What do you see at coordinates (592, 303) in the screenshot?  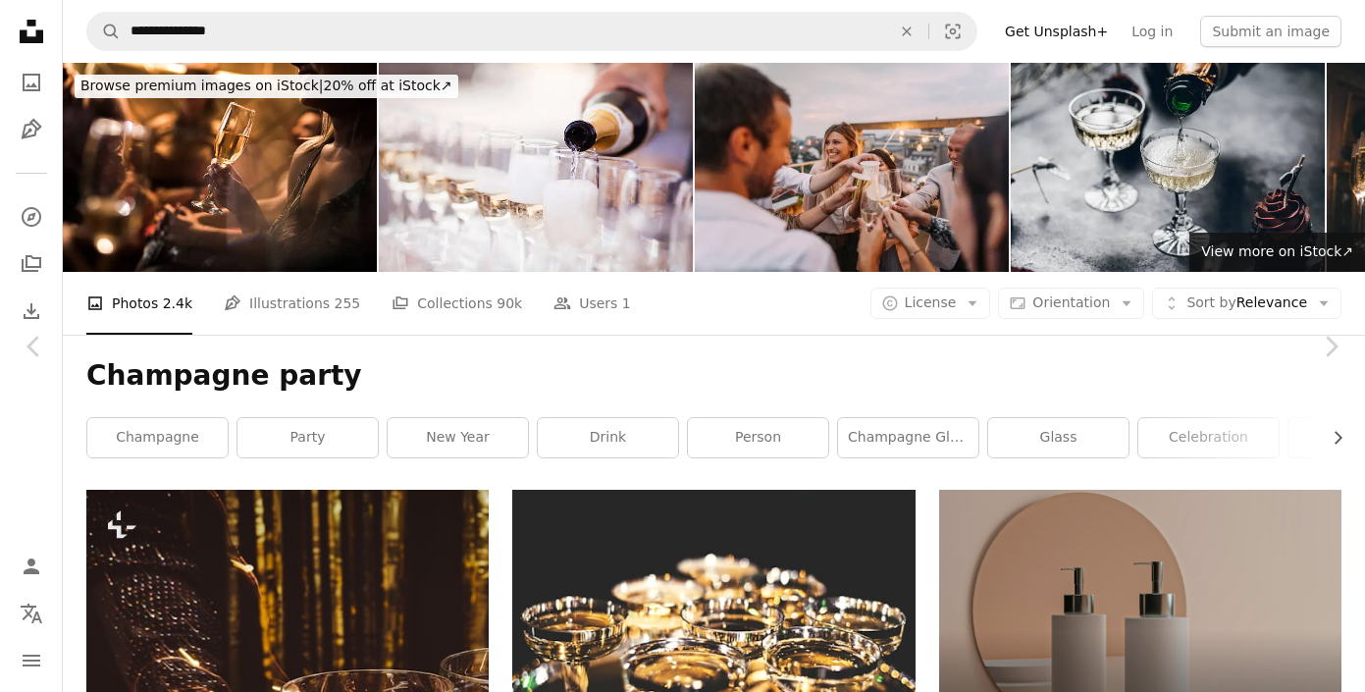 I see `a: Users 1` at bounding box center [592, 303].